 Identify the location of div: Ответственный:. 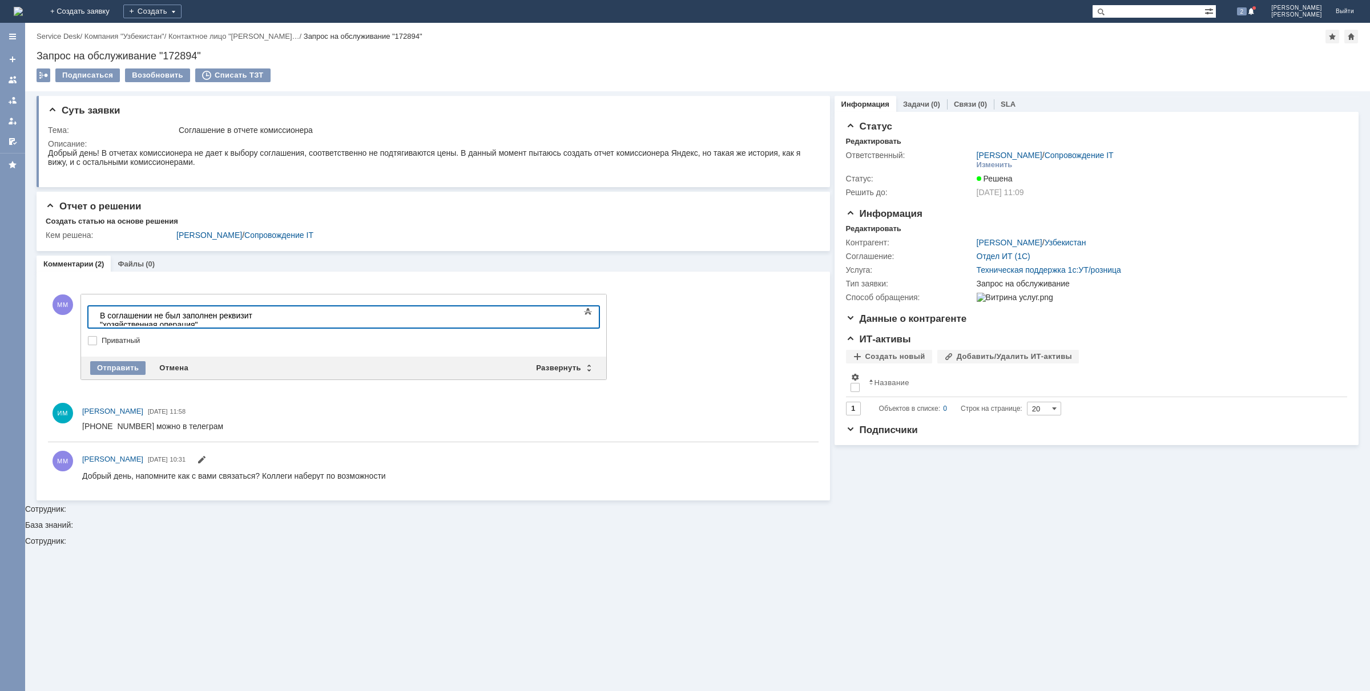
(910, 155).